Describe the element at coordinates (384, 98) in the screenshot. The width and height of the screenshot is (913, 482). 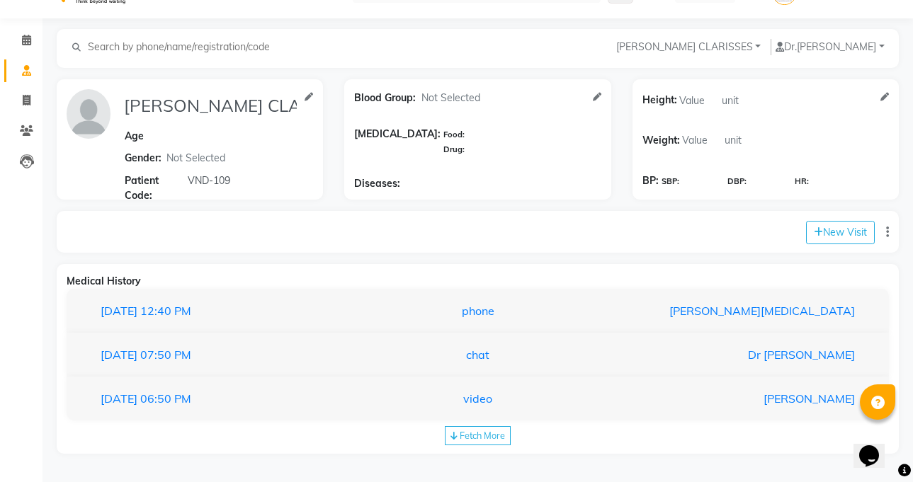
I see `span: Blood Group:` at that location.